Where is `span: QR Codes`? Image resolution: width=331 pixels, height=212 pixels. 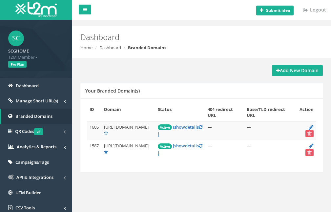
span: QR Codes is located at coordinates (29, 131).